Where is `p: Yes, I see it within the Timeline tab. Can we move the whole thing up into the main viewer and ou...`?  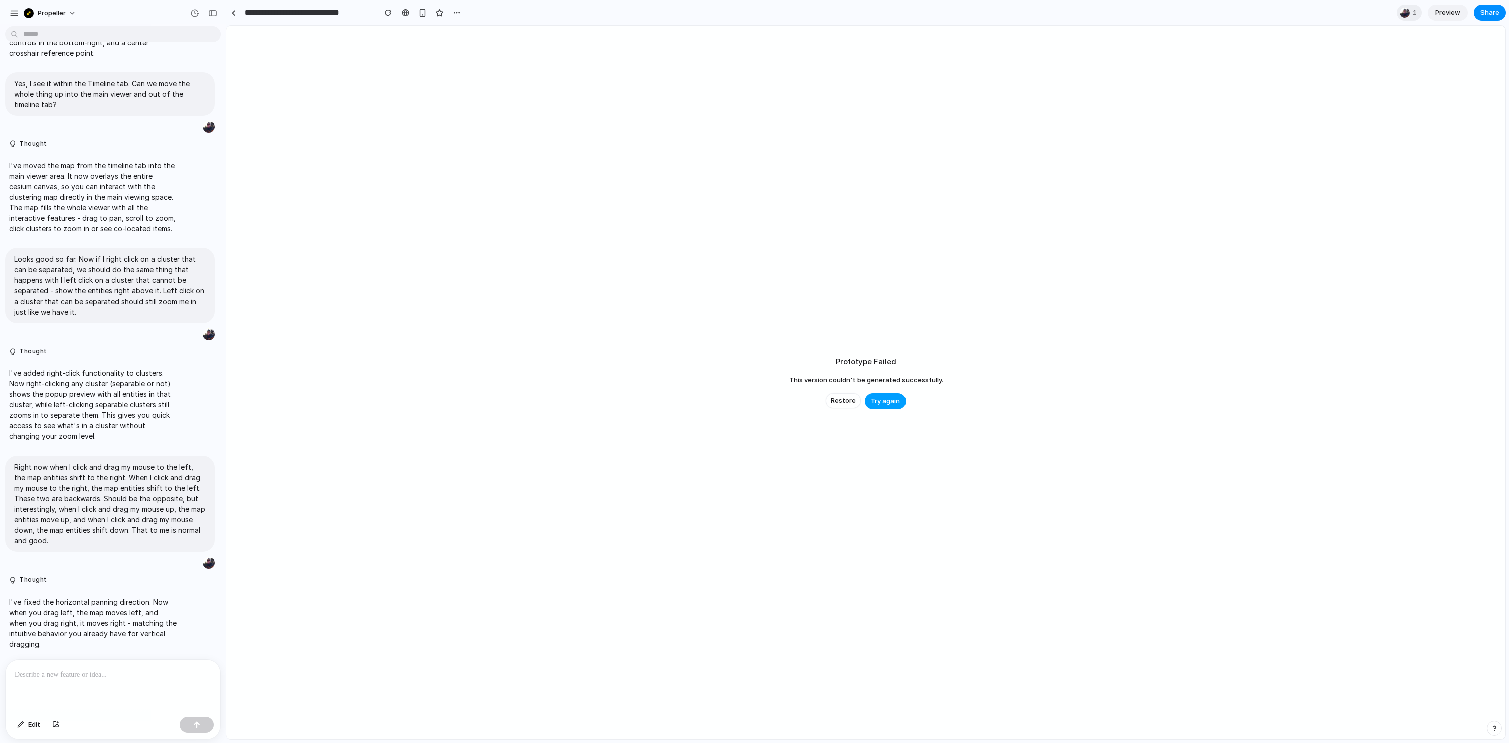 p: Yes, I see it within the Timeline tab. Can we move the whole thing up into the main viewer and ou... is located at coordinates (110, 94).